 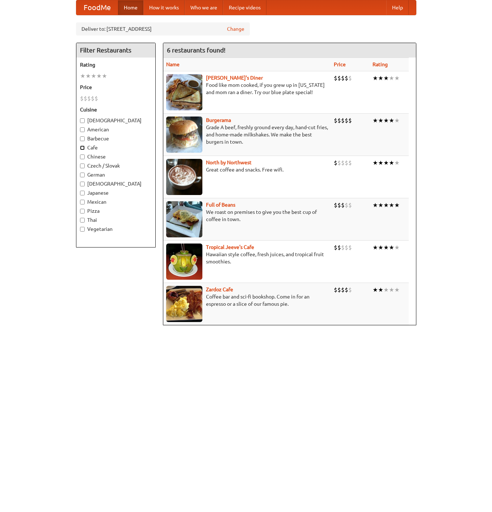 What do you see at coordinates (116, 175) in the screenshot?
I see `label: German` at bounding box center [116, 175].